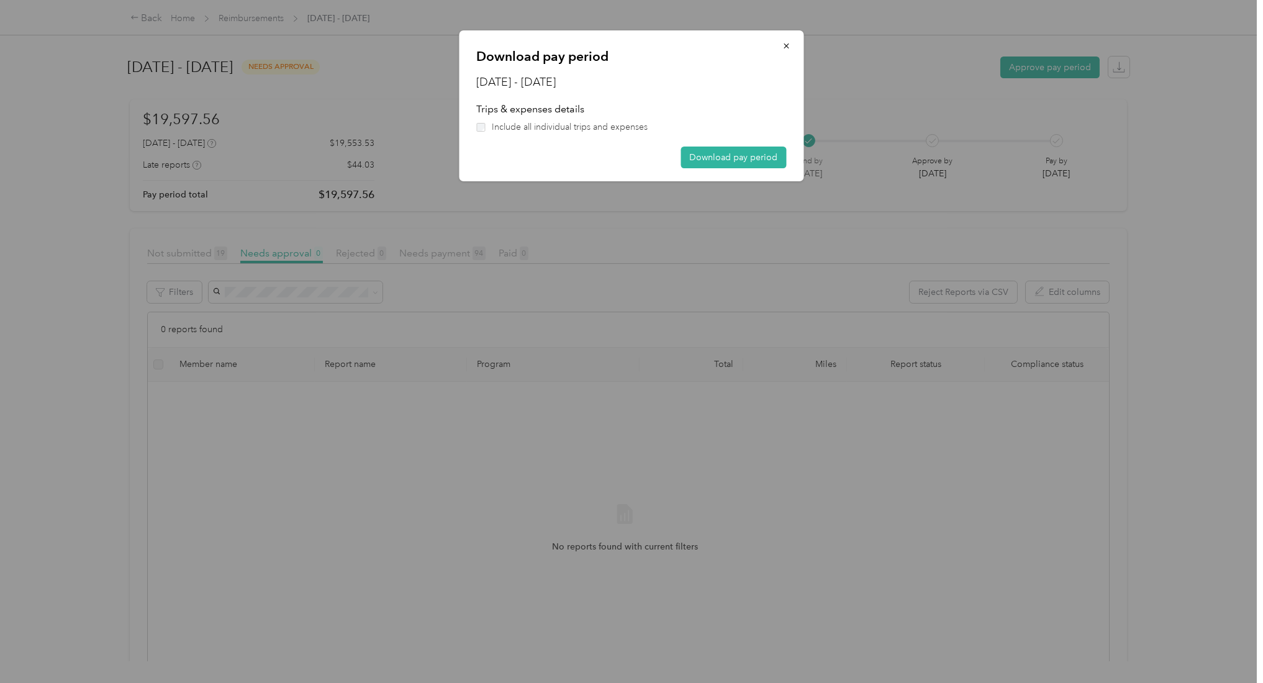  I want to click on button: Download pay period, so click(734, 157).